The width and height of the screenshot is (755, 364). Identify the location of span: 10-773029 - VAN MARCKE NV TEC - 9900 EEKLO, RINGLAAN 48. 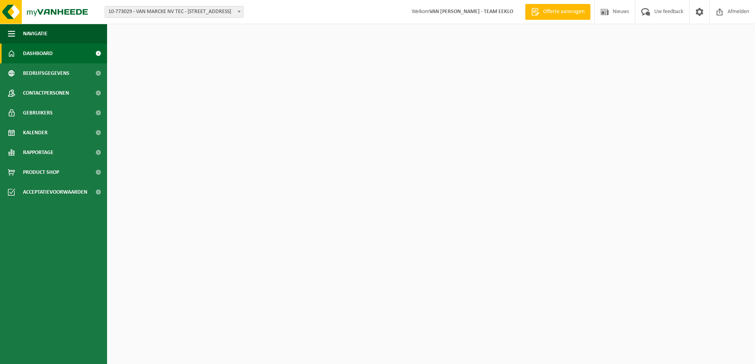
(174, 12).